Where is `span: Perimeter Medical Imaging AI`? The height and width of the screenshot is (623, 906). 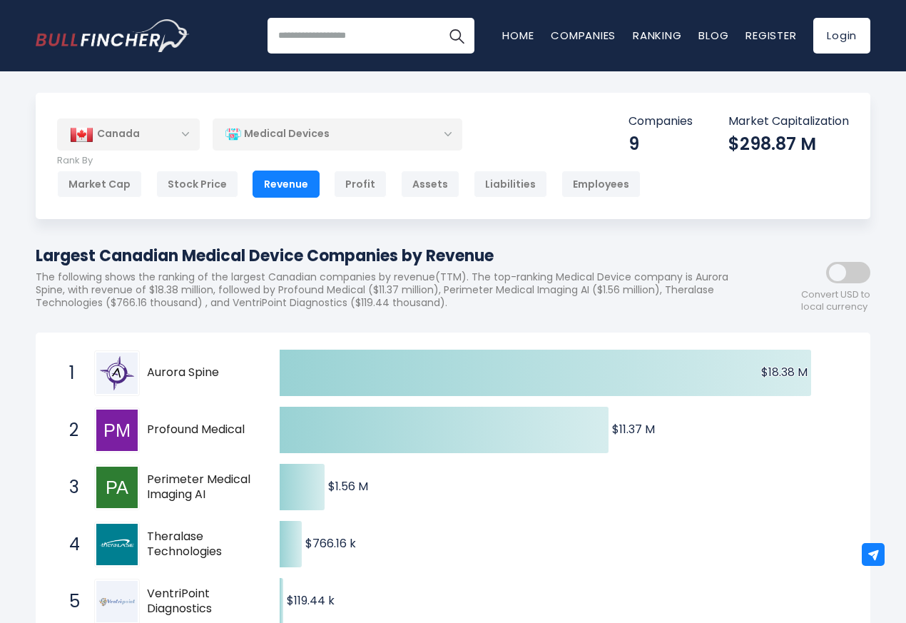 span: Perimeter Medical Imaging AI is located at coordinates (200, 487).